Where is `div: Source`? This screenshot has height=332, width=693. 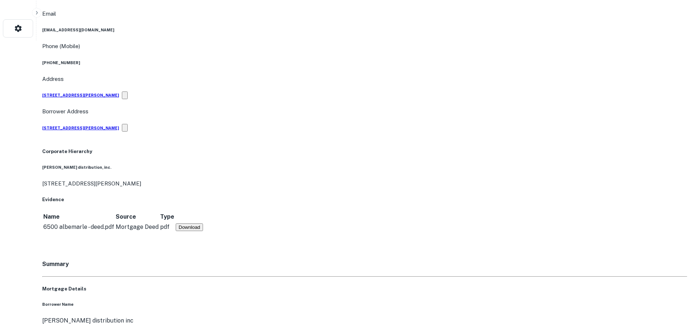 div: Source is located at coordinates (126, 217).